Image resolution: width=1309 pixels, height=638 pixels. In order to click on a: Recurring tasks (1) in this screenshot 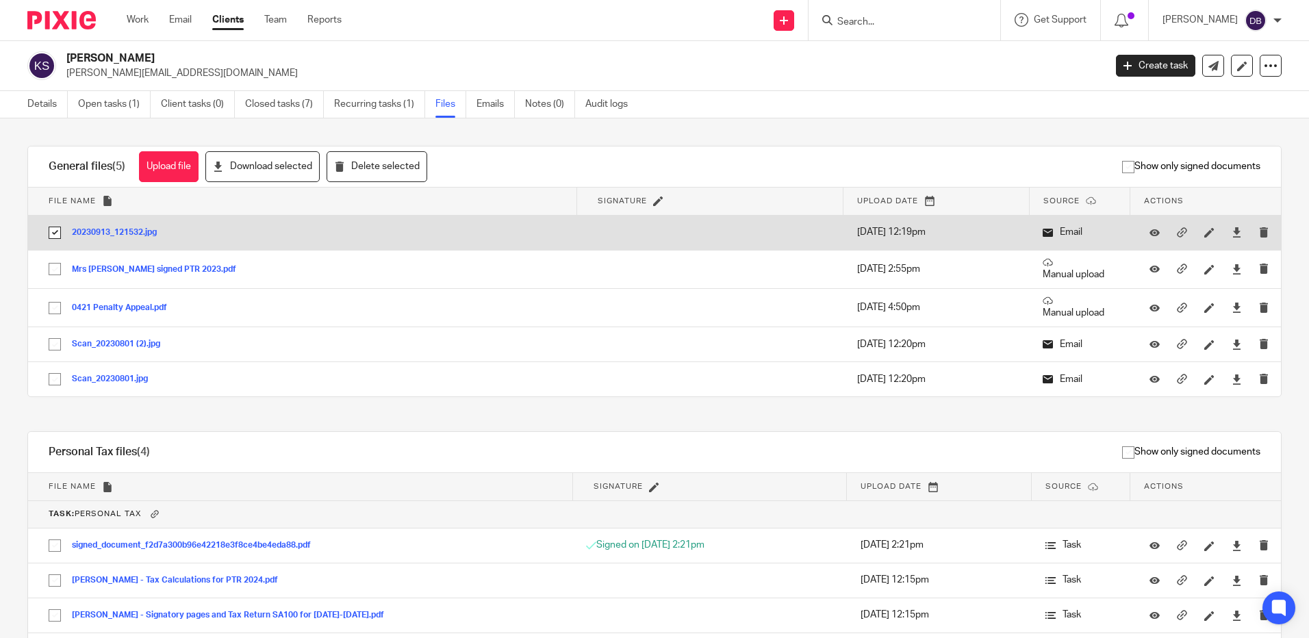, I will do `click(379, 104)`.